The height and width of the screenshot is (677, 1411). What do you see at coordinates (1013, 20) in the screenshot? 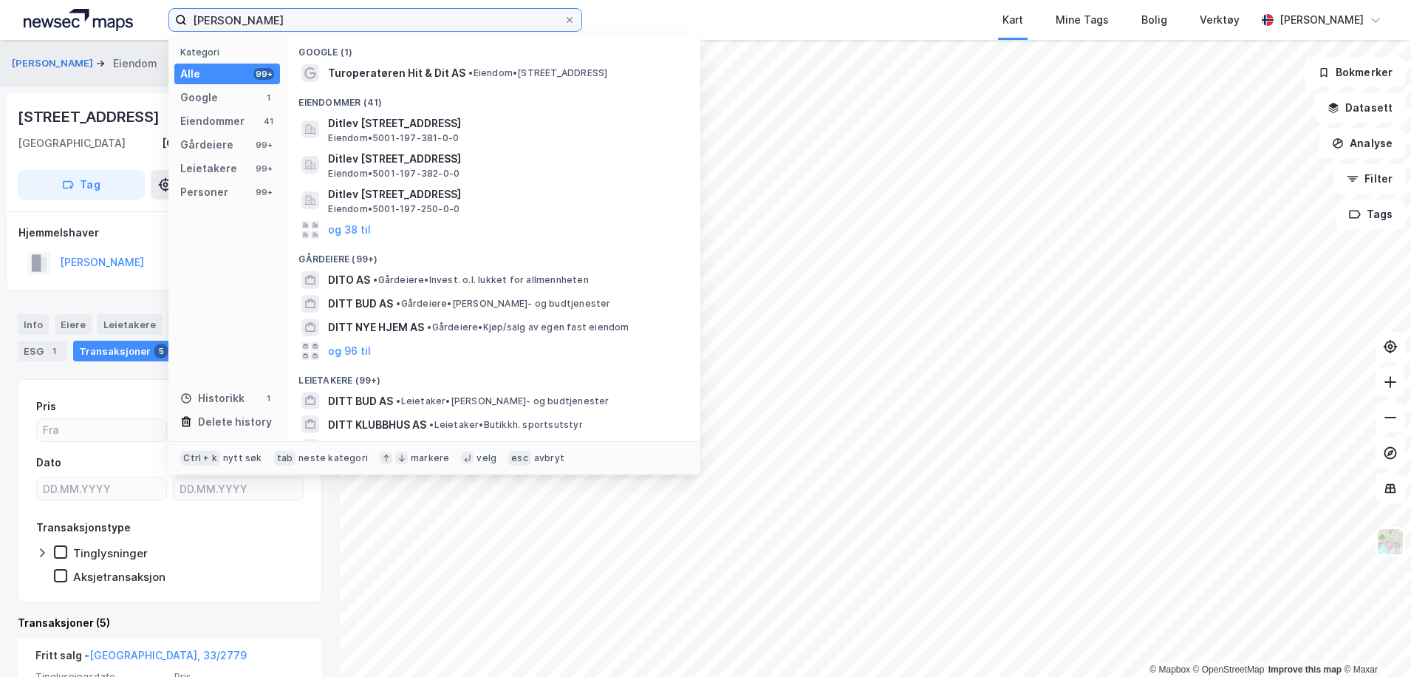
I see `div: Kart` at bounding box center [1013, 20].